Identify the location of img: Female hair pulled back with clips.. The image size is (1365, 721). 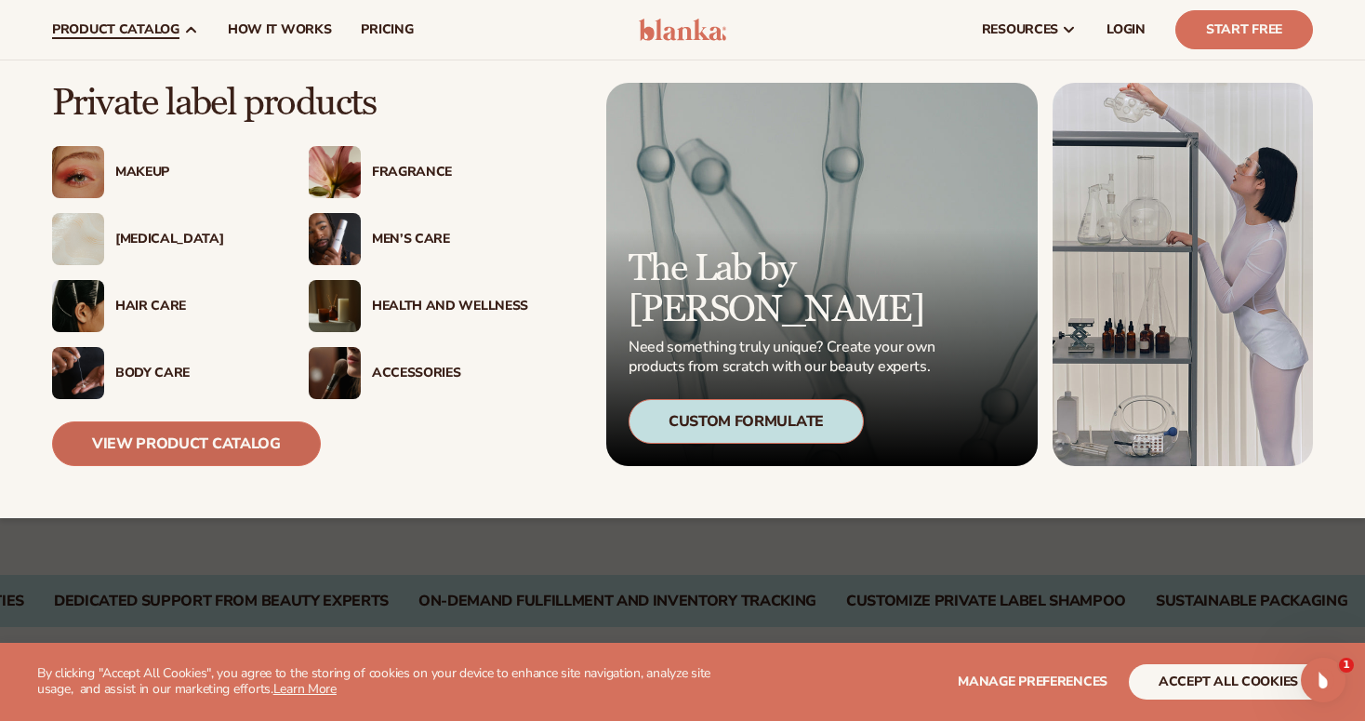
(78, 306).